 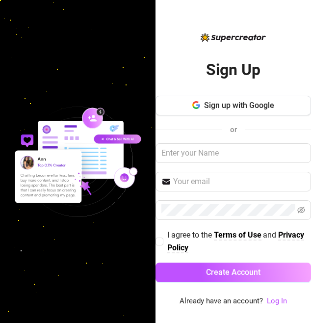 I want to click on h2: Sign Up, so click(x=233, y=70).